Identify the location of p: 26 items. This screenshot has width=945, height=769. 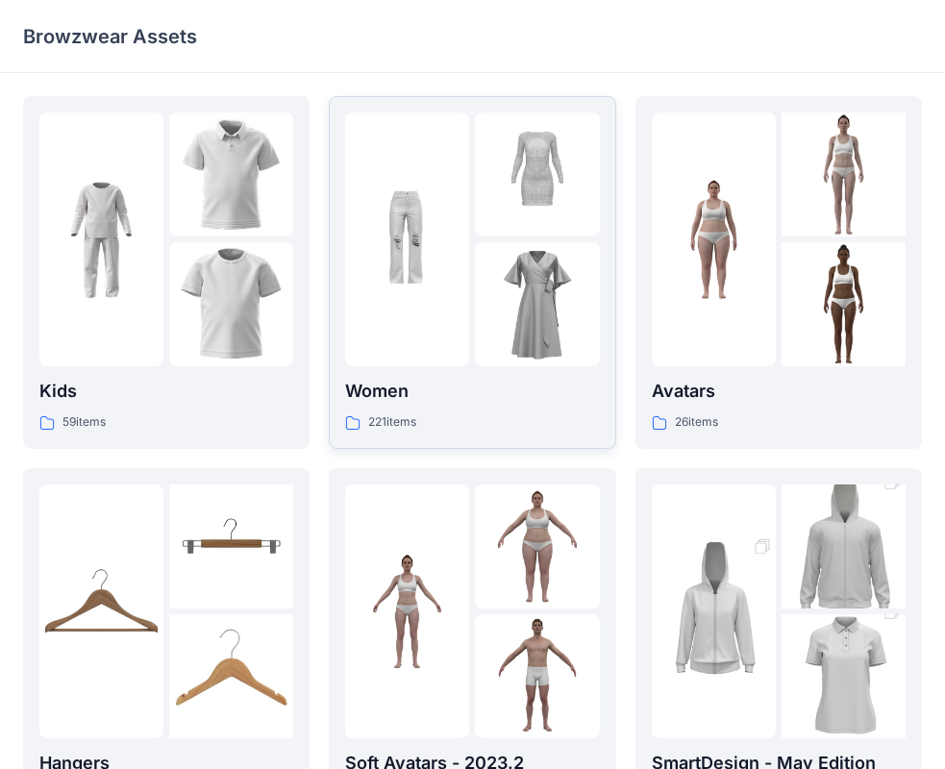
(696, 422).